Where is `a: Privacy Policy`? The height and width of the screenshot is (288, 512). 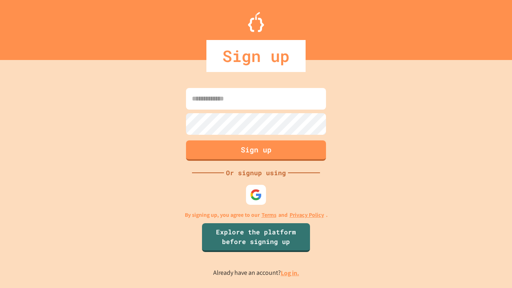 a: Privacy Policy is located at coordinates (307, 215).